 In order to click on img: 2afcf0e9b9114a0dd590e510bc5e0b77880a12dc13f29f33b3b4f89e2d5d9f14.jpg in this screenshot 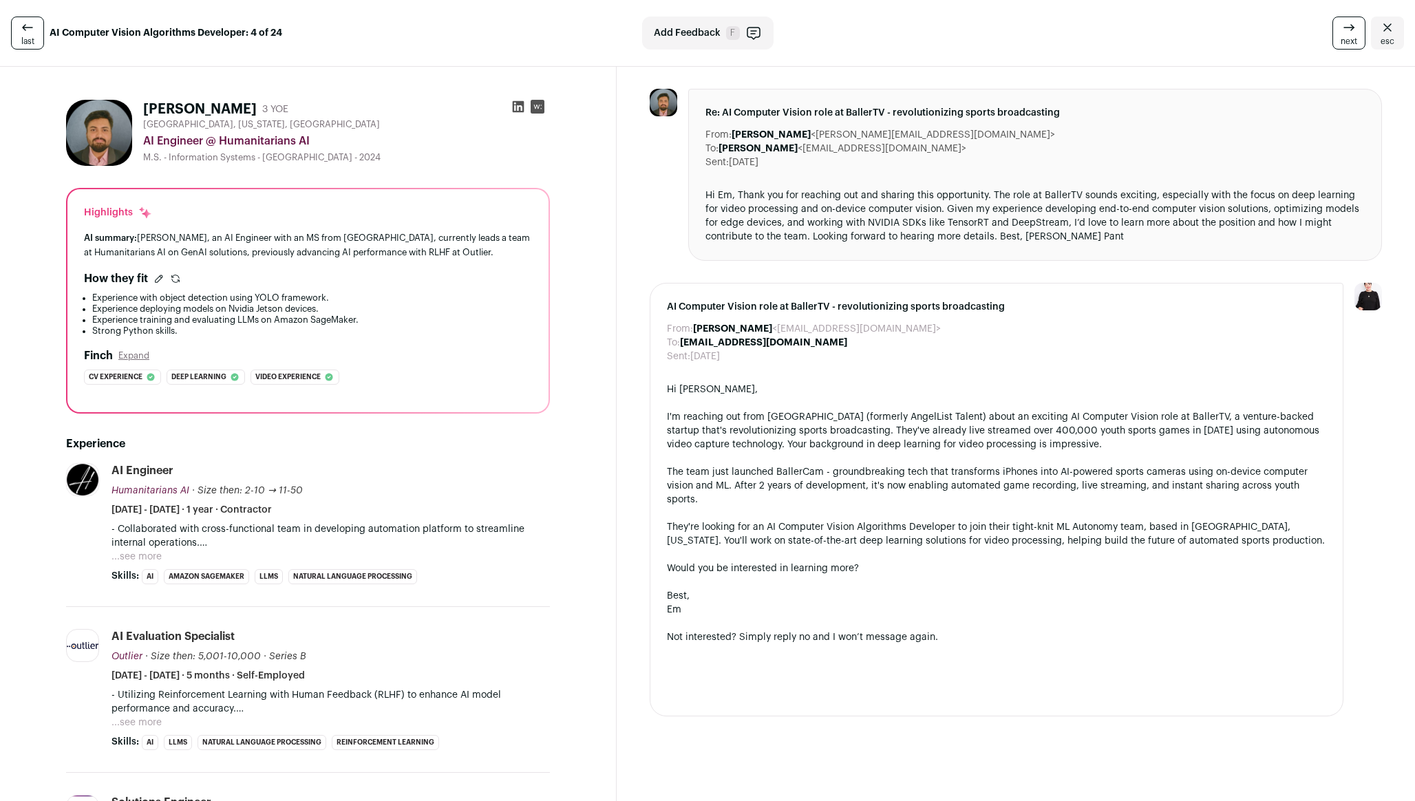, I will do `click(83, 646)`.